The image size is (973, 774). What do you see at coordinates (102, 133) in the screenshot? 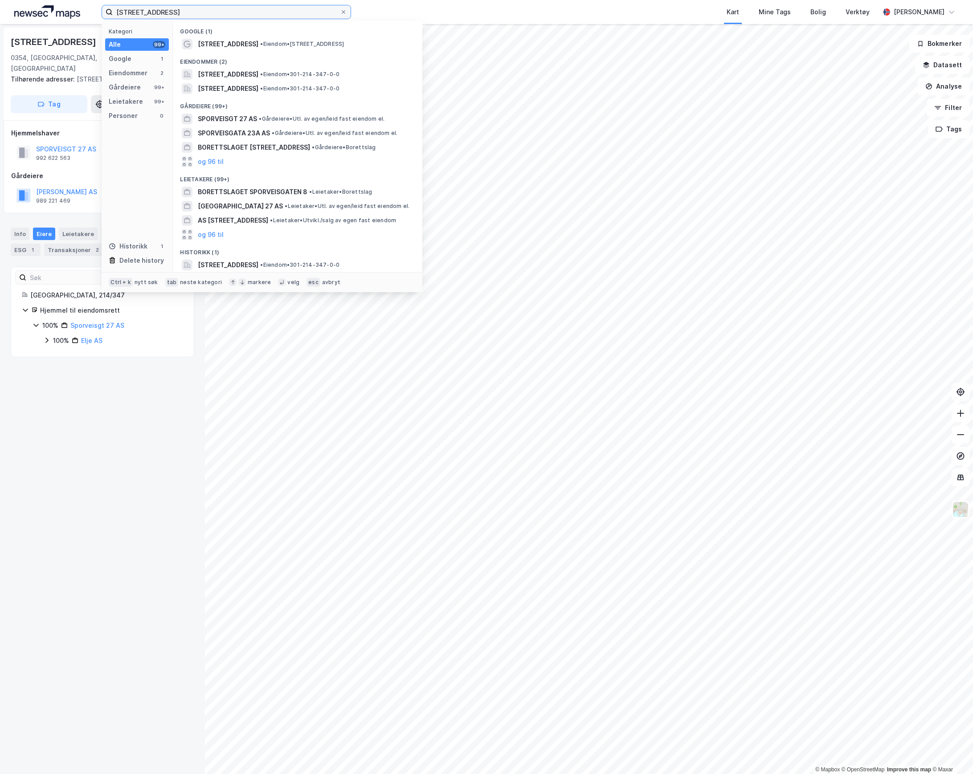
I see `div: Hjemmelshaver` at bounding box center [102, 133].